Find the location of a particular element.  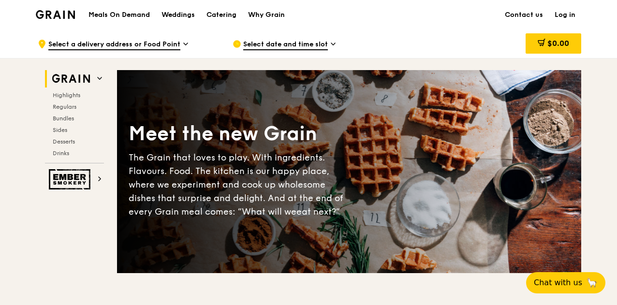

span: Highlights is located at coordinates (66, 95).